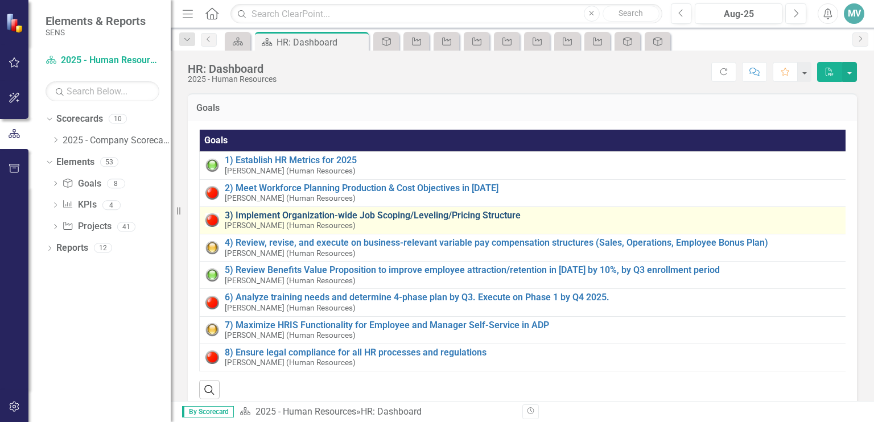  I want to click on a: 8) Ensure legal compliance for all HR processes and regulations, so click(534, 353).